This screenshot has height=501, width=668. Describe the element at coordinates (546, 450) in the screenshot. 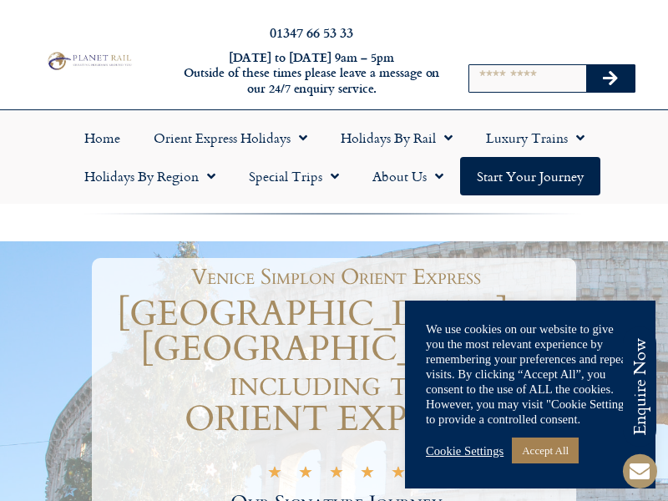

I see `a: Accept All` at that location.